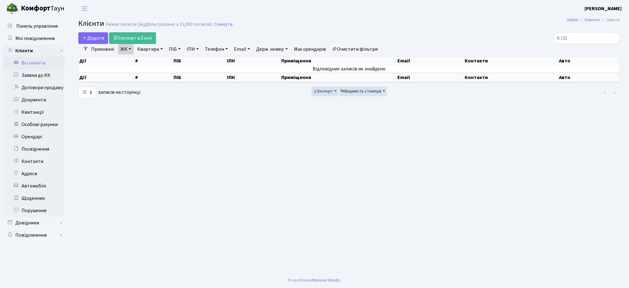 This screenshot has height=288, width=629. What do you see at coordinates (35, 38) in the screenshot?
I see `span: Мої повідомлення` at bounding box center [35, 38].